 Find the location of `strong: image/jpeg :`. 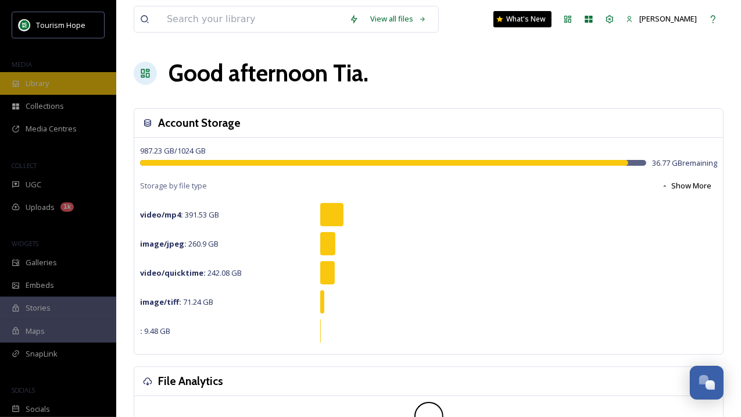

strong: image/jpeg : is located at coordinates (163, 244).